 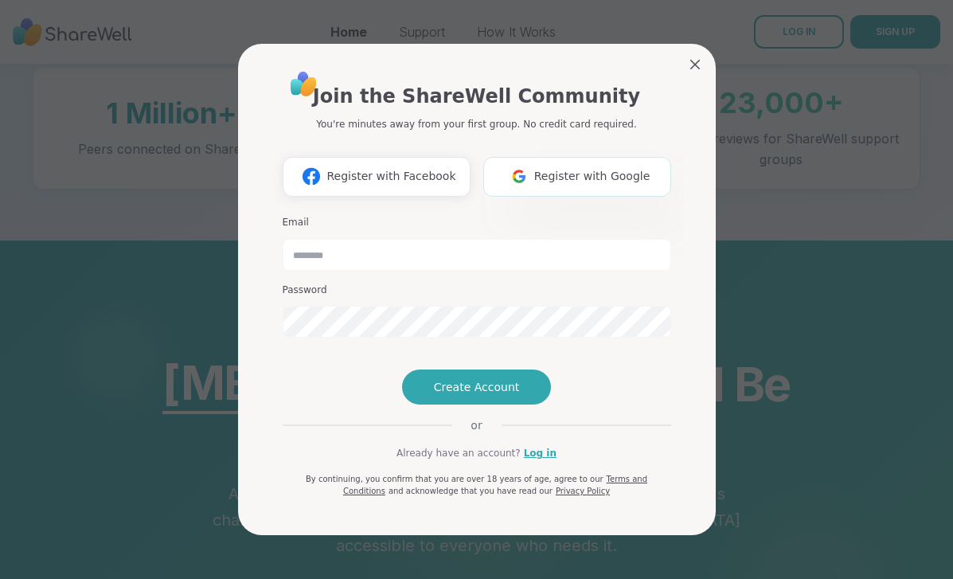 I want to click on p: You're minutes away from your first group. No credit card required., so click(x=476, y=124).